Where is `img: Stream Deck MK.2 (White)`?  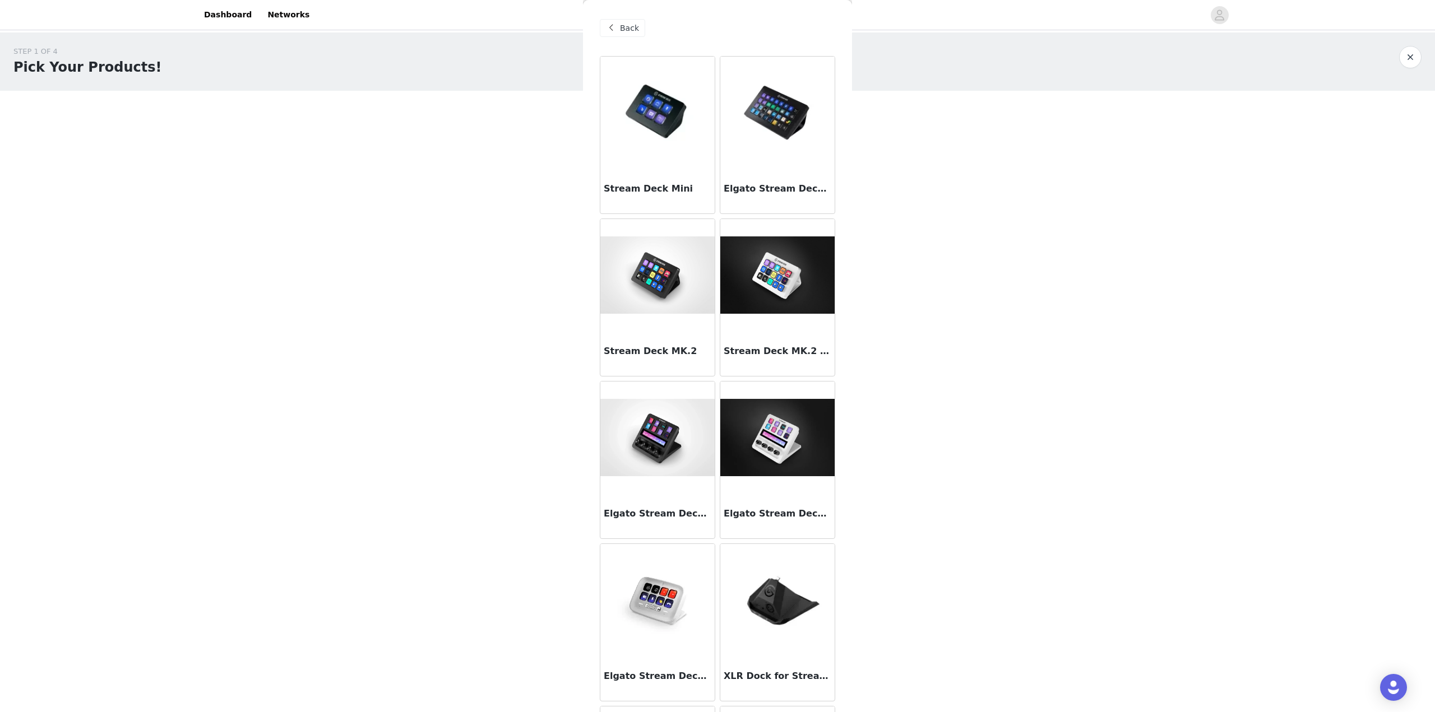 img: Stream Deck MK.2 (White) is located at coordinates (777, 275).